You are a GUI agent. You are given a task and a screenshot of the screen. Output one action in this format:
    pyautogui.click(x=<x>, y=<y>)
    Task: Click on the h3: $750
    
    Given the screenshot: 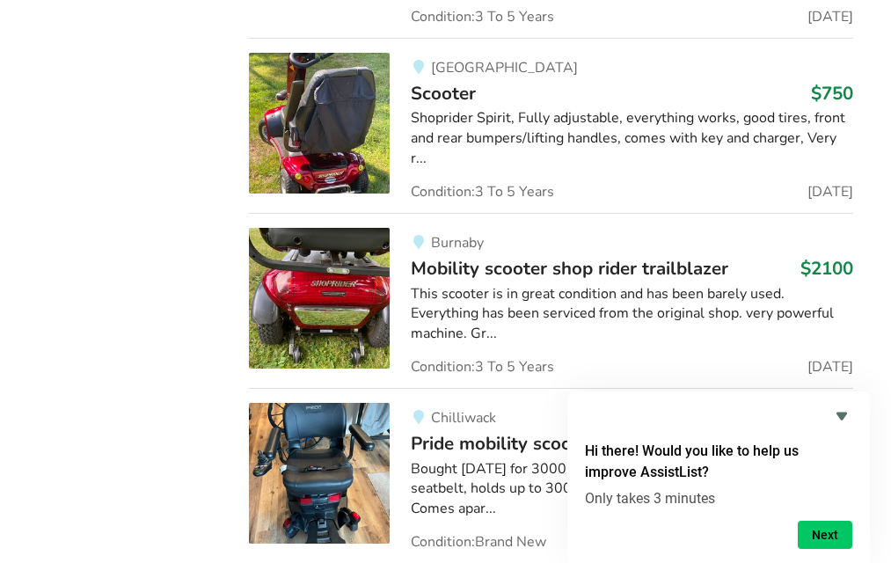 What is the action you would take?
    pyautogui.click(x=832, y=93)
    